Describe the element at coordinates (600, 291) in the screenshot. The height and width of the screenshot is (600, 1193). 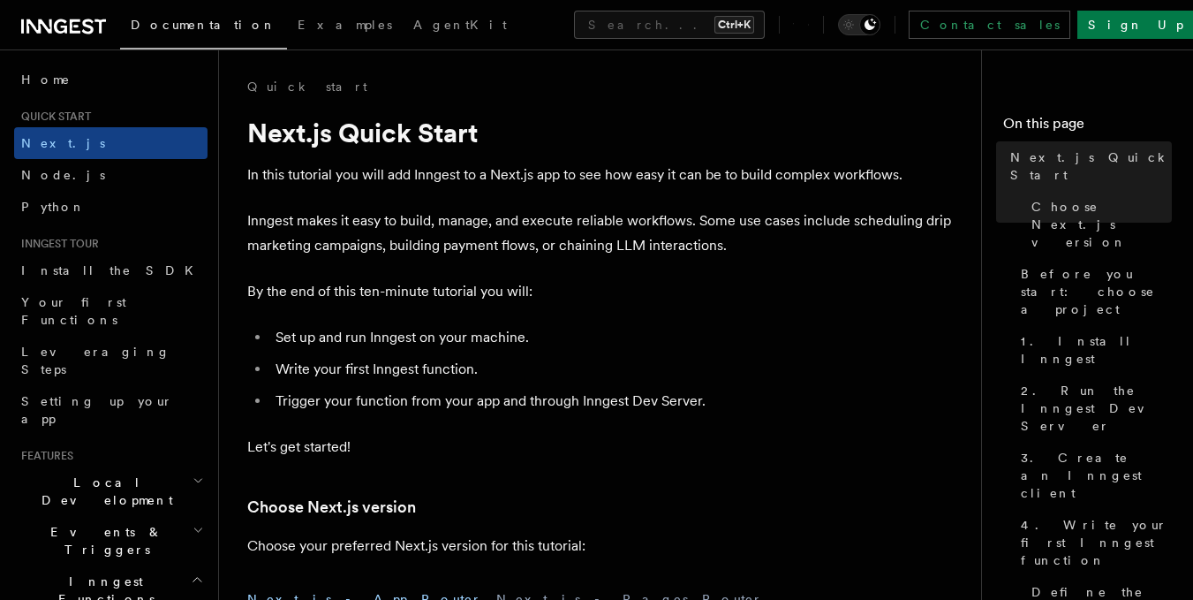
I see `p: By the end of this ten-minute tutorial you will:` at that location.